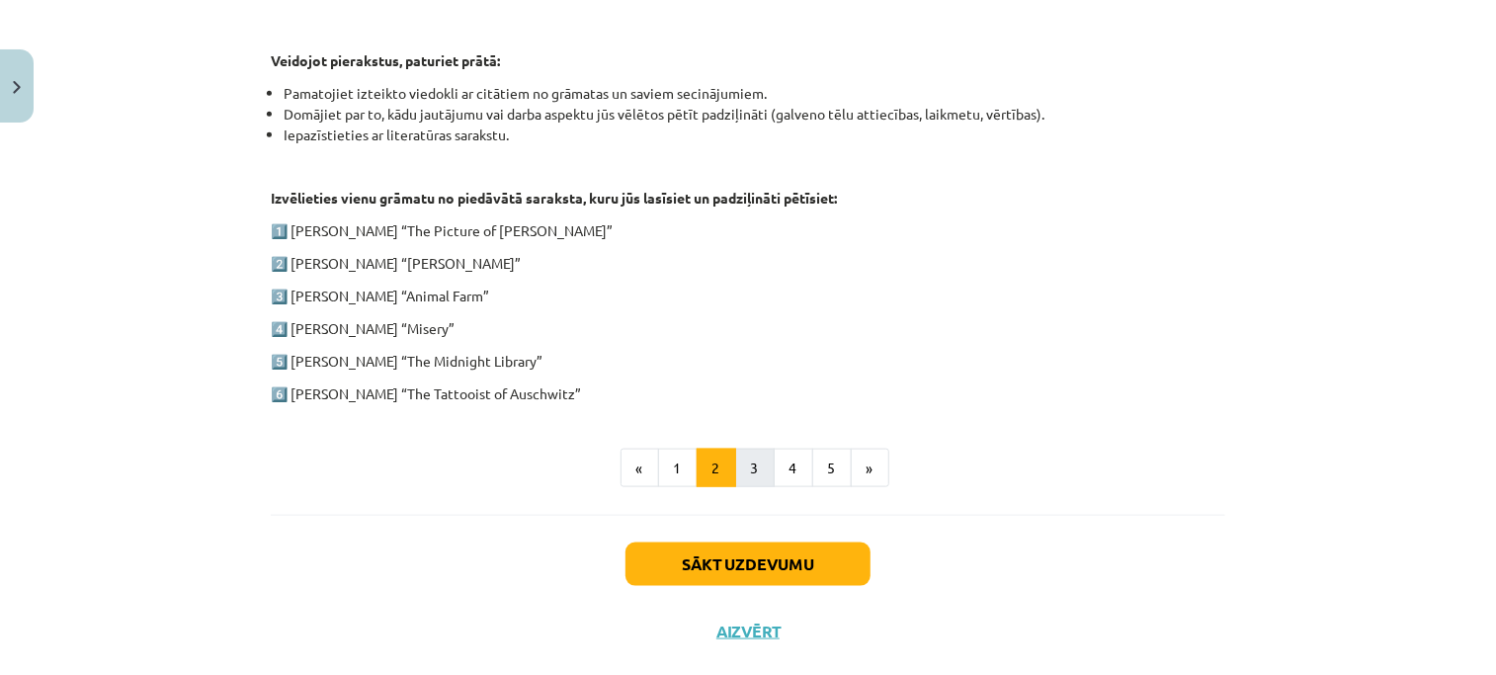  I want to click on li: Iepazīstieties ar literatūras sarakstu., so click(754, 134).